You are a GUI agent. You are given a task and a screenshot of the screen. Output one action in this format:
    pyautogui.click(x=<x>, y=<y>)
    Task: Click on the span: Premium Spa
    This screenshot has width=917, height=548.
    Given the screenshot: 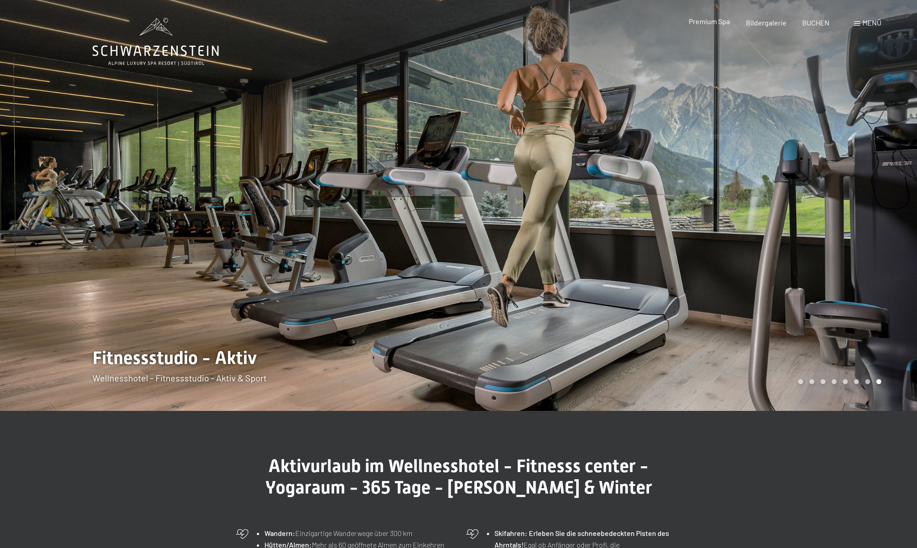 What is the action you would take?
    pyautogui.click(x=709, y=21)
    